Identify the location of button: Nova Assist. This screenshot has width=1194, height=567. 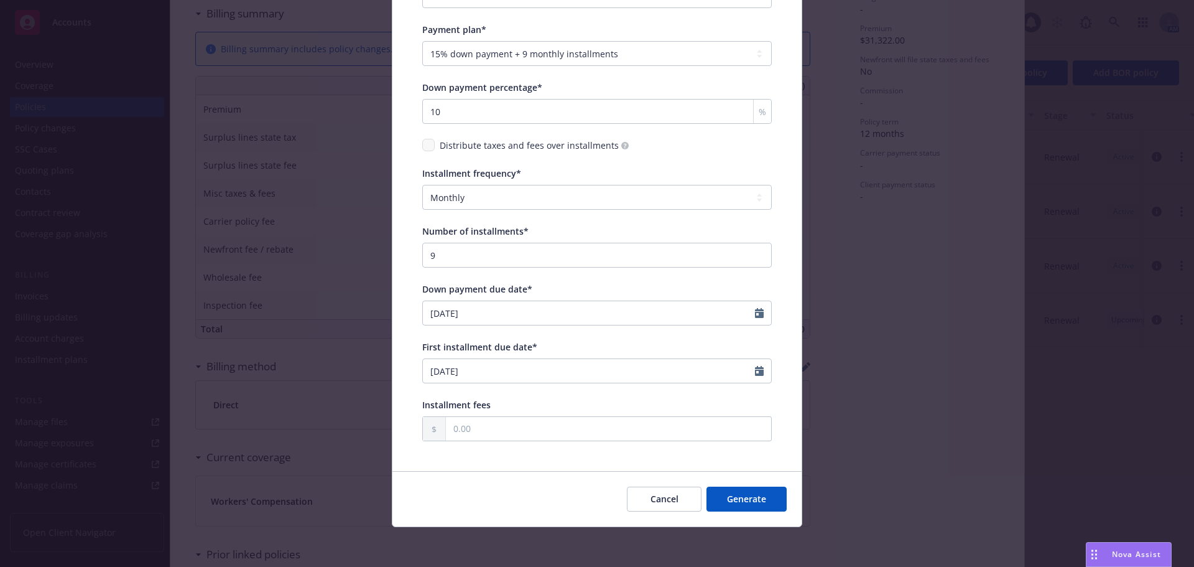
(1129, 554).